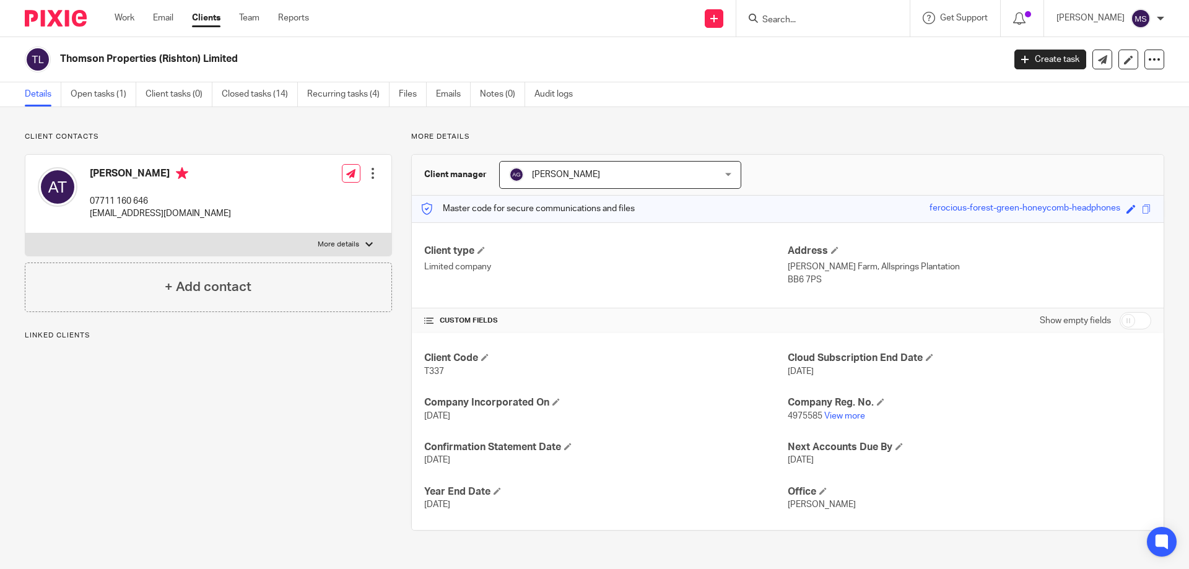 The image size is (1189, 569). I want to click on a: Recurring tasks (4), so click(348, 94).